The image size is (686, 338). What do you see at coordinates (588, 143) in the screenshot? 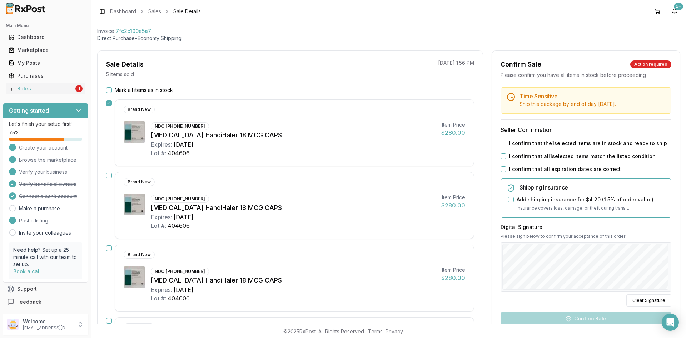
I see `label: I confirm that the 1 selected items are in stock and ready to ship` at bounding box center [588, 143].